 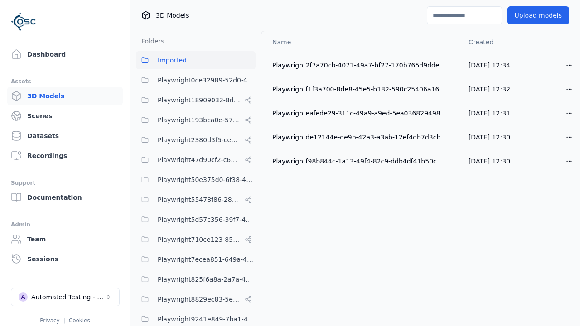 What do you see at coordinates (363, 161) in the screenshot?
I see `div: Playwrightf98b844c-1a13-49f4-82c9-ddb4df41b50c` at bounding box center [363, 161].